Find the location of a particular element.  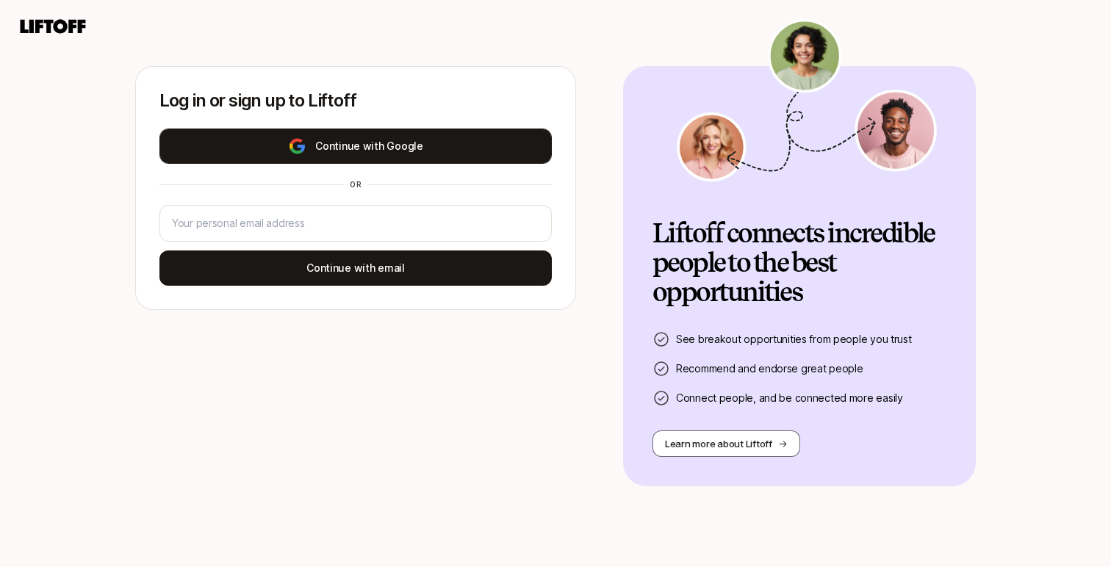

img: google-logo is located at coordinates (297, 146).